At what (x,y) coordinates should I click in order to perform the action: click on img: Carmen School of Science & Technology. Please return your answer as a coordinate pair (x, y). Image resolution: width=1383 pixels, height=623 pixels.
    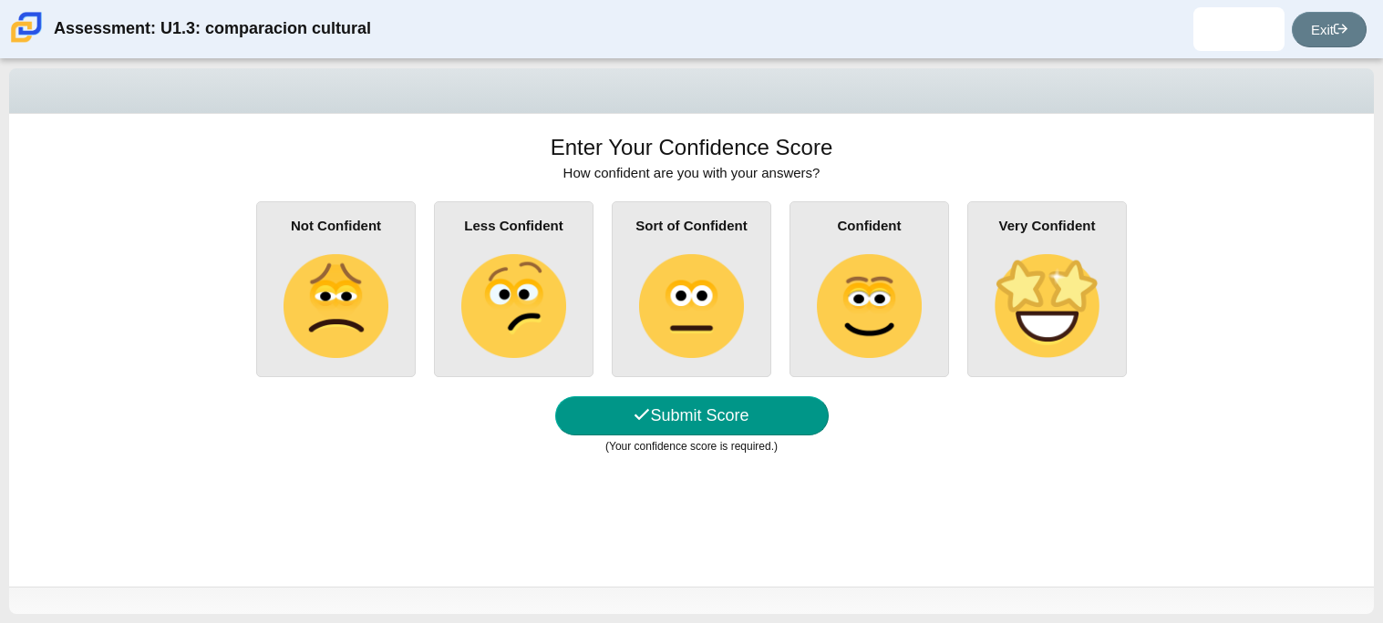
    Looking at the image, I should click on (26, 27).